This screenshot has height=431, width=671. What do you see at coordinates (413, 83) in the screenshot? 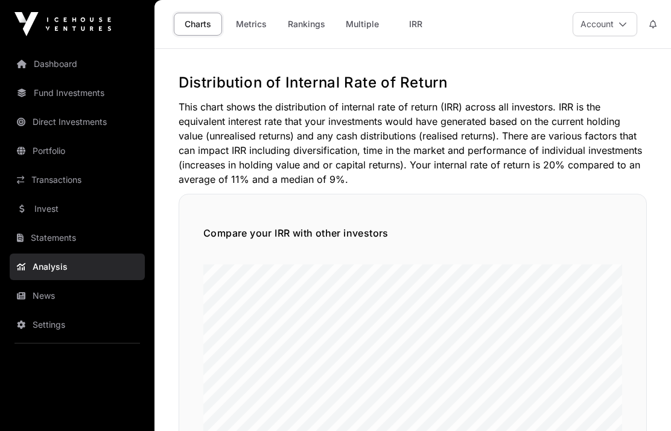
I see `h2: Distribution of Internal Rate of Return` at bounding box center [413, 83].